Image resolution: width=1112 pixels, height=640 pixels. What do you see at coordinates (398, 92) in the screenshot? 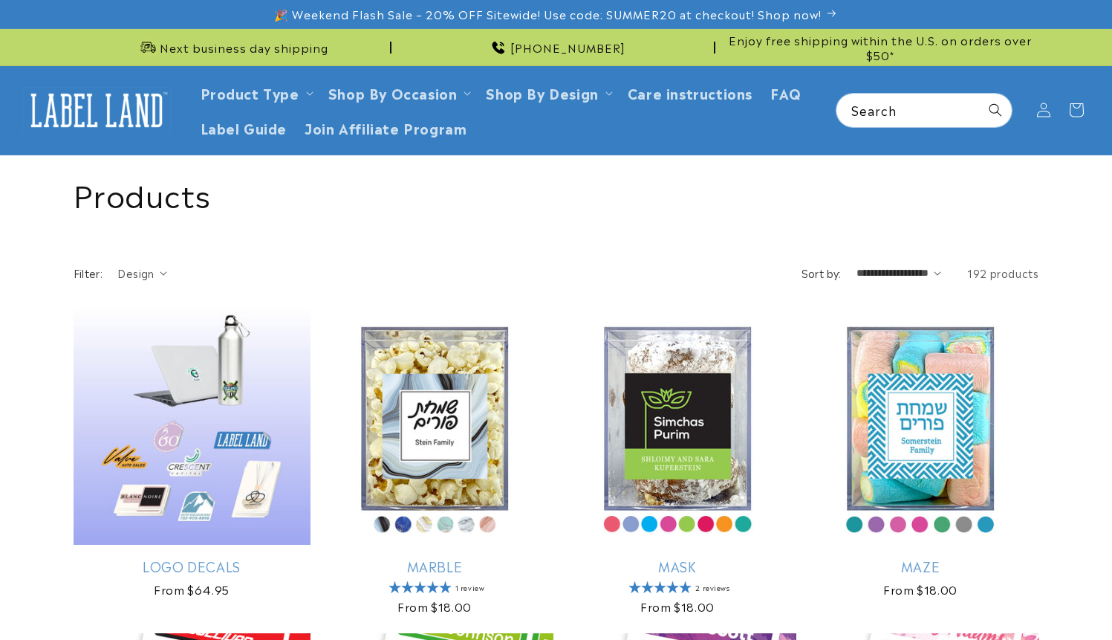
I see `summary: Shop By Occasion` at bounding box center [398, 92].